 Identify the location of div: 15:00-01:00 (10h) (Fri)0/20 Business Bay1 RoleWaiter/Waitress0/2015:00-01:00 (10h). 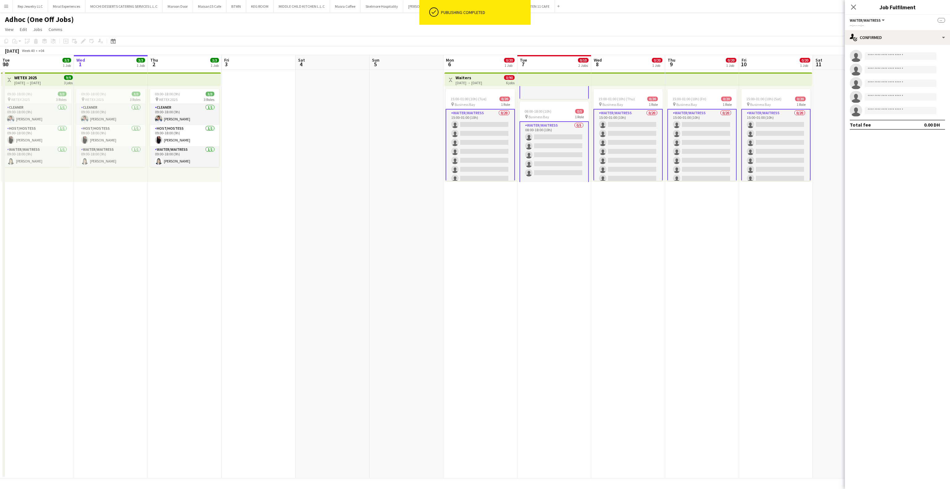
(702, 135).